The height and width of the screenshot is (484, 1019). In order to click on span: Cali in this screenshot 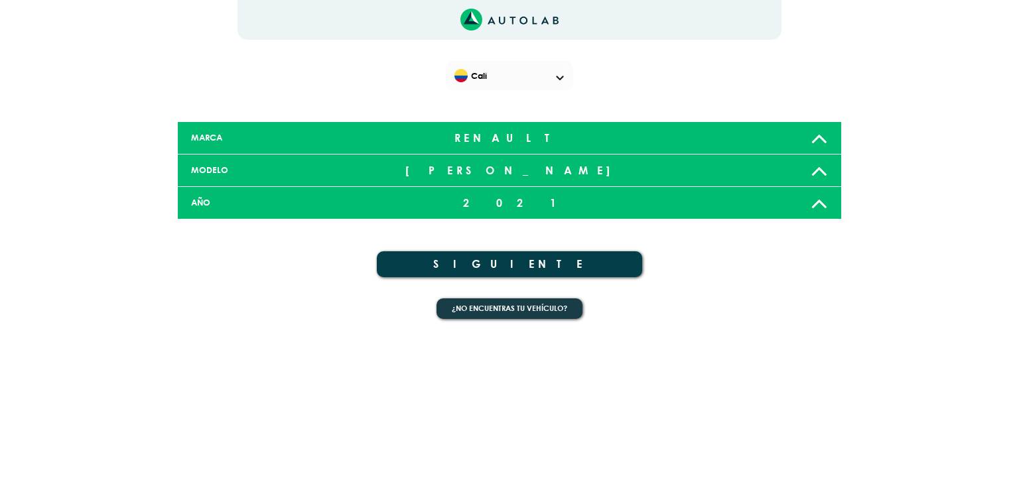, I will do `click(511, 76)`.